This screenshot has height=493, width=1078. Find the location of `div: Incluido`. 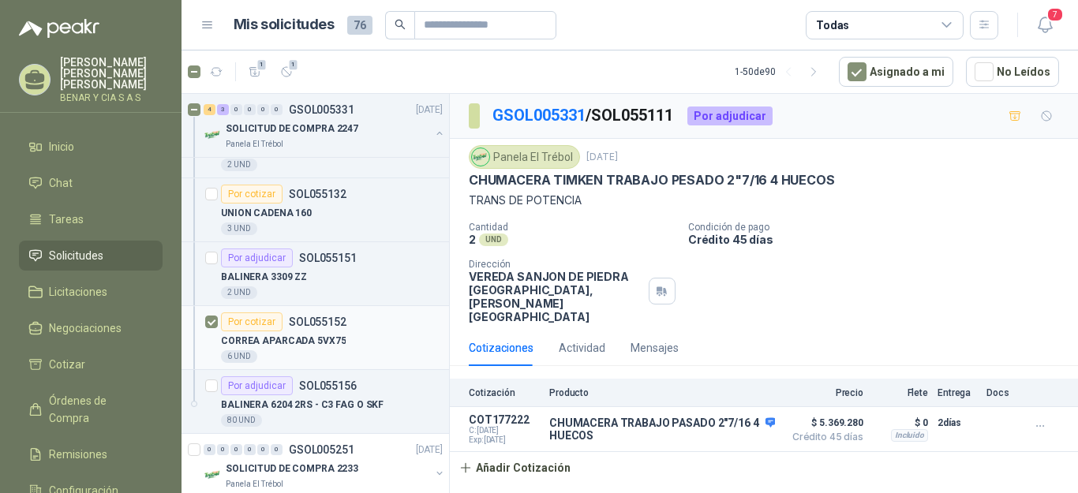

div: Incluido is located at coordinates (909, 436).